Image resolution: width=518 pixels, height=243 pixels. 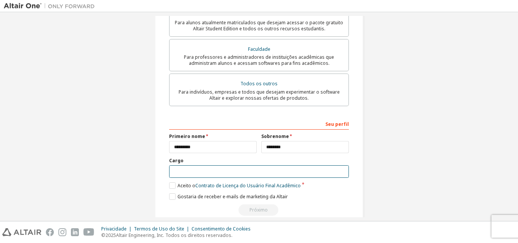 What do you see at coordinates (259, 49) in the screenshot?
I see `font: Faculdade` at bounding box center [259, 49].